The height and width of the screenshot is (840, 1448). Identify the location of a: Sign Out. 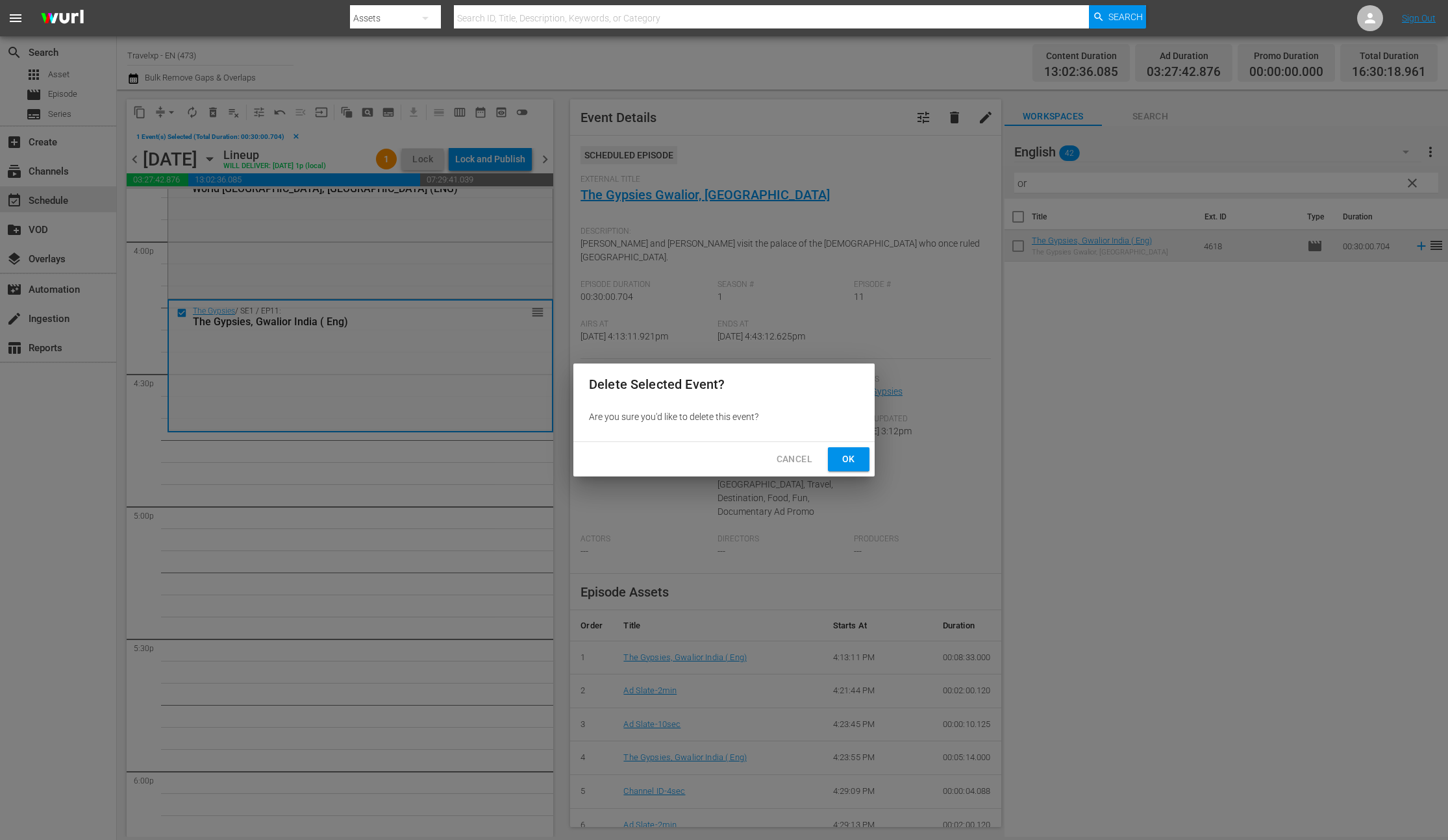
(1419, 18).